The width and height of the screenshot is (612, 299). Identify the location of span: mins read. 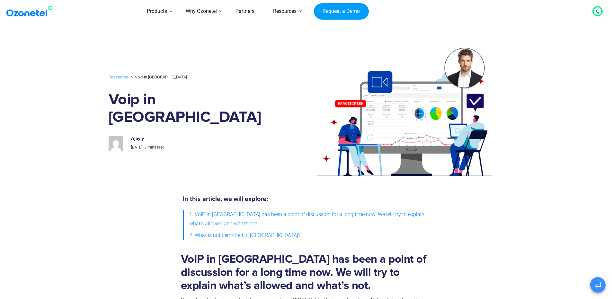
(156, 147).